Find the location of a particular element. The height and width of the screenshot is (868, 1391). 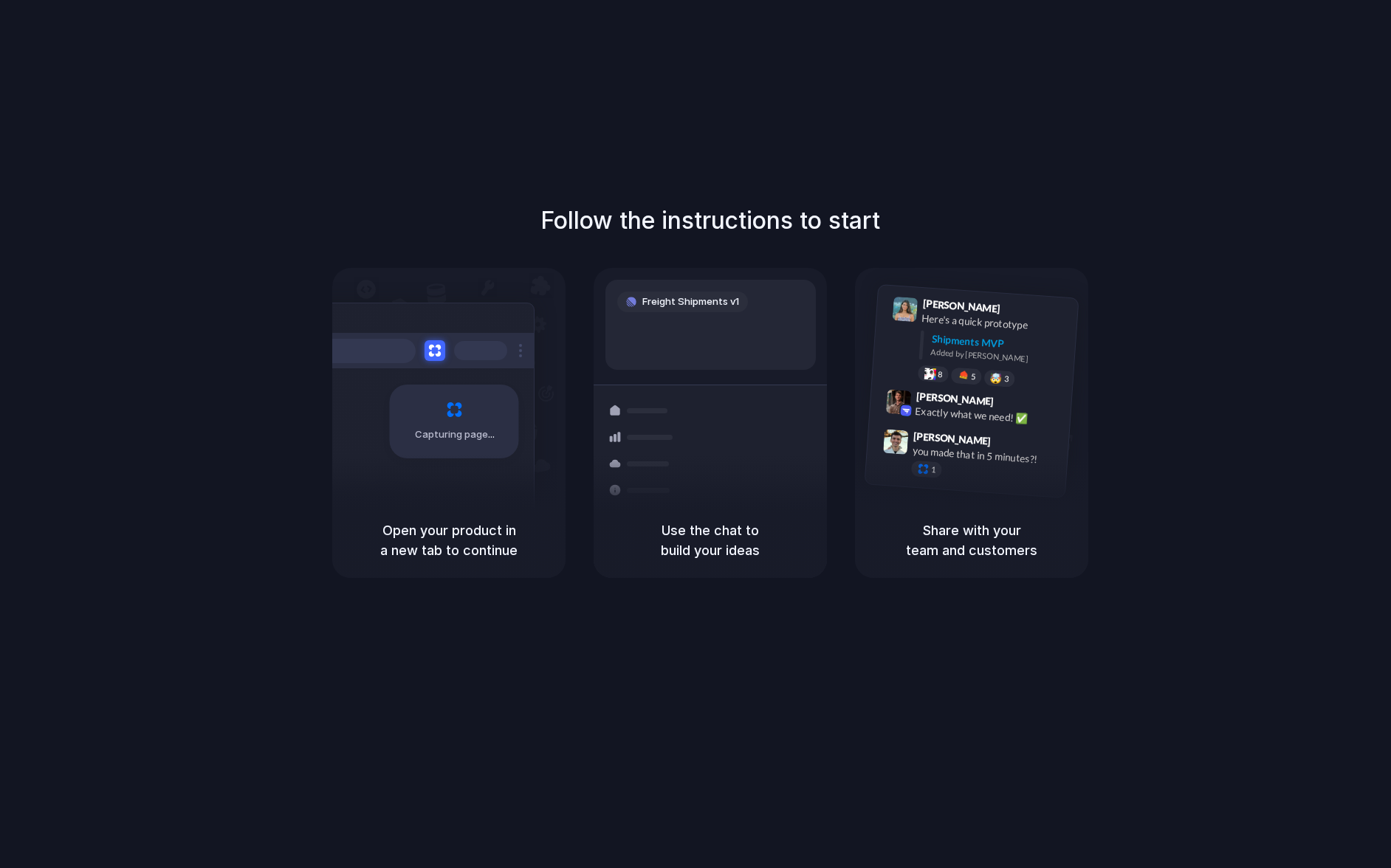

span: 8 is located at coordinates (940, 374).